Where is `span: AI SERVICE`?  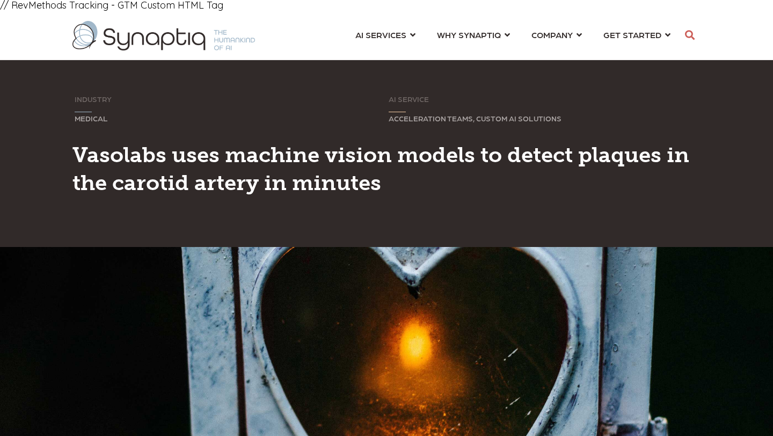
span: AI SERVICE is located at coordinates (408, 99).